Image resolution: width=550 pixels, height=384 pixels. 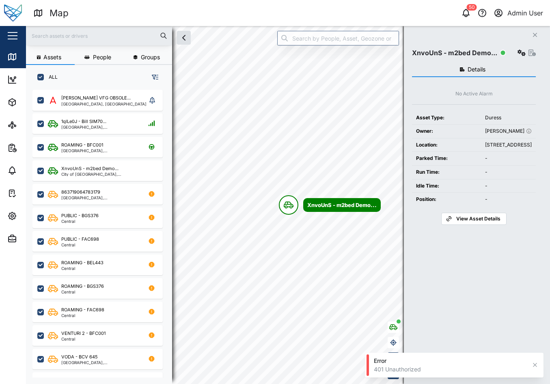 What do you see at coordinates (39, 80) in the screenshot?
I see `div: Dashboard` at bounding box center [39, 80].